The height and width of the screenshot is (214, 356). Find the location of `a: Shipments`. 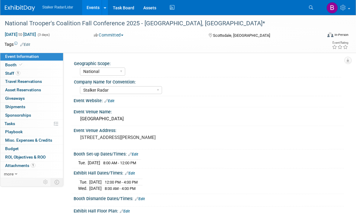

a: Shipments is located at coordinates (32, 107).